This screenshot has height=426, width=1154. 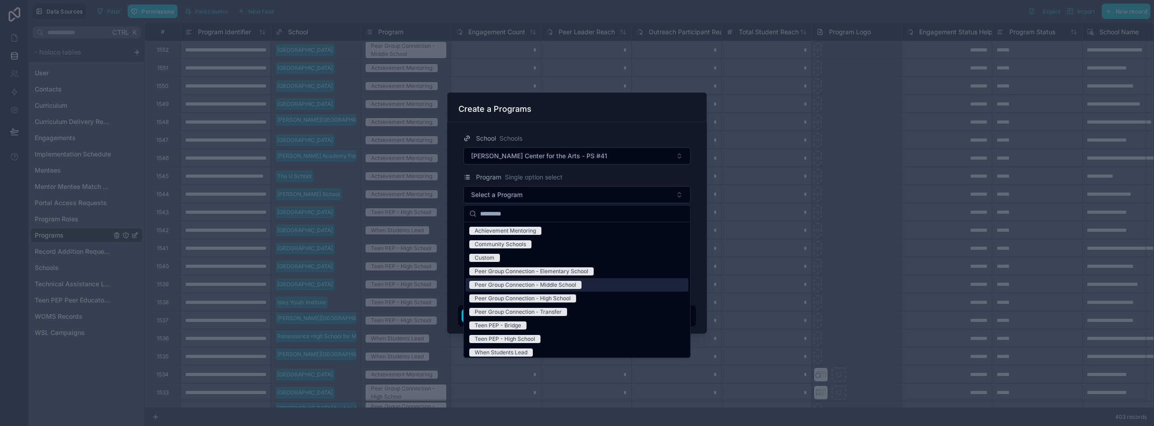 I want to click on h3: Create a Programs, so click(x=495, y=109).